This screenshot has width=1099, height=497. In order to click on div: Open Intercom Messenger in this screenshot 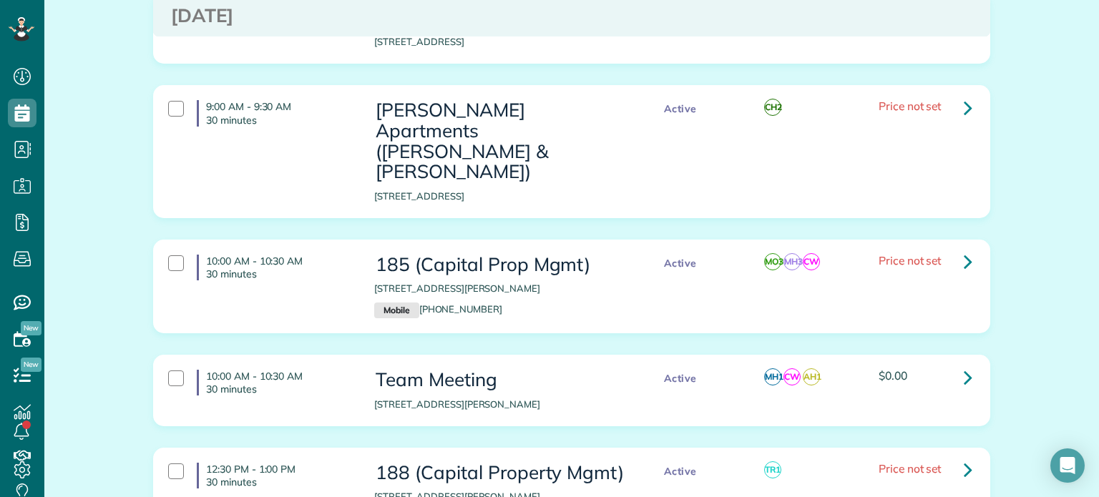, I will do `click(1068, 466)`.